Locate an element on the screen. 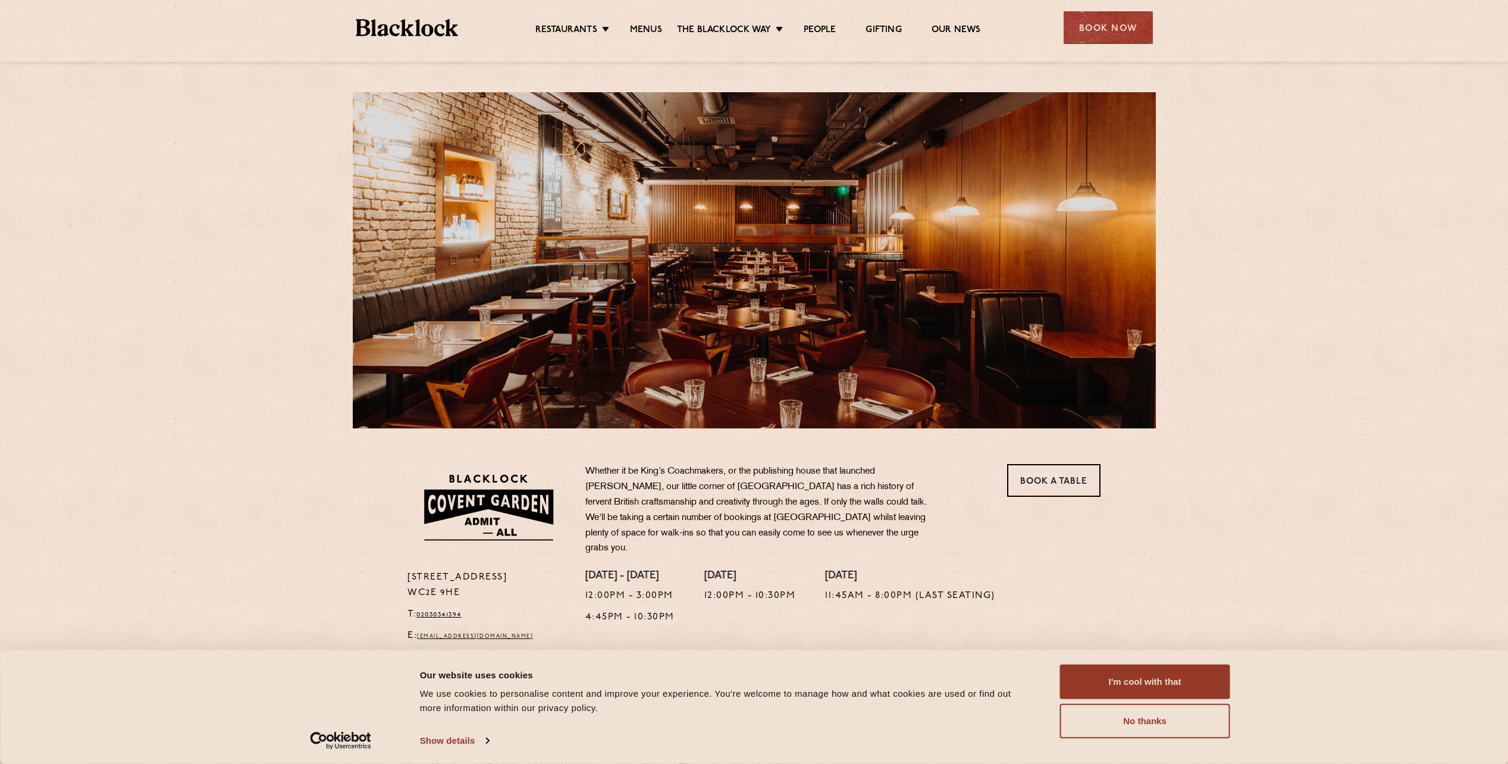 This screenshot has height=764, width=1508. p: 12:00pm - 3:00pm is located at coordinates (630, 596).